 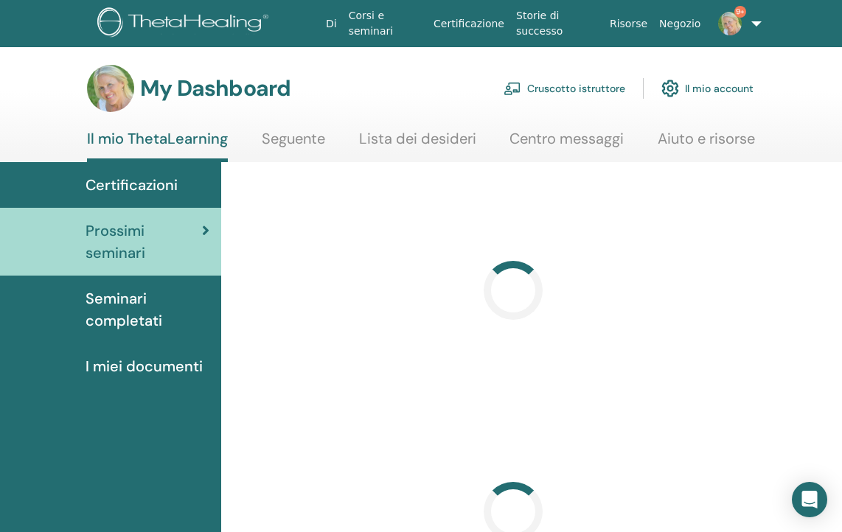 I want to click on a: Cruscotto istruttore, so click(x=564, y=88).